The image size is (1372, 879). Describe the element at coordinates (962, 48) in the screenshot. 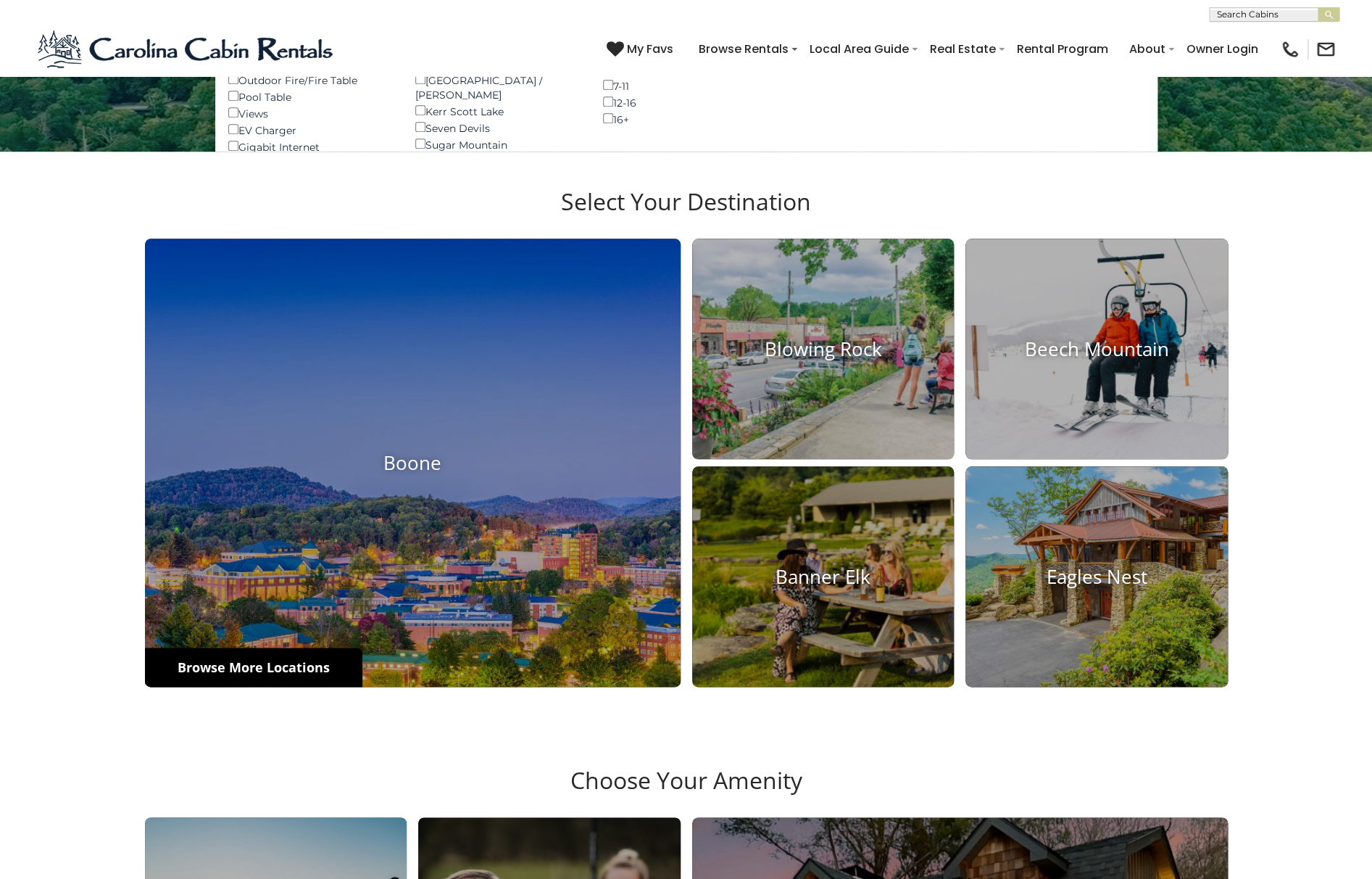

I see `a: Real Estate` at that location.